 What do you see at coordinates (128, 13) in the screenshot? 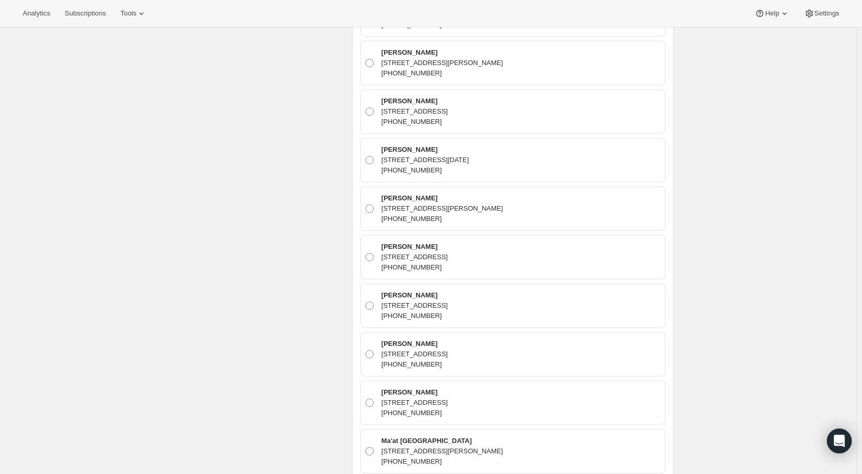
I see `span: Tools` at bounding box center [128, 13].